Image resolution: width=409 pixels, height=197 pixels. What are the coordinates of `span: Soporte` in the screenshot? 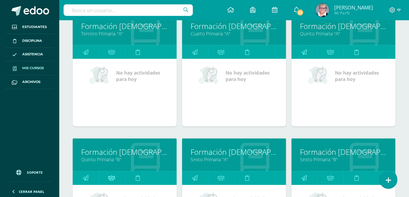 It's located at (35, 172).